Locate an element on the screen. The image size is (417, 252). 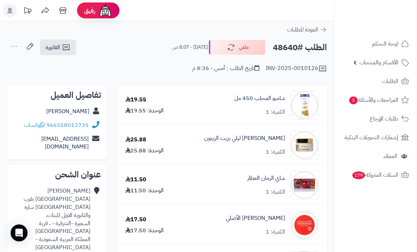
div: تاريخ الطلب : أمس - 8:36 م is located at coordinates (226, 68).